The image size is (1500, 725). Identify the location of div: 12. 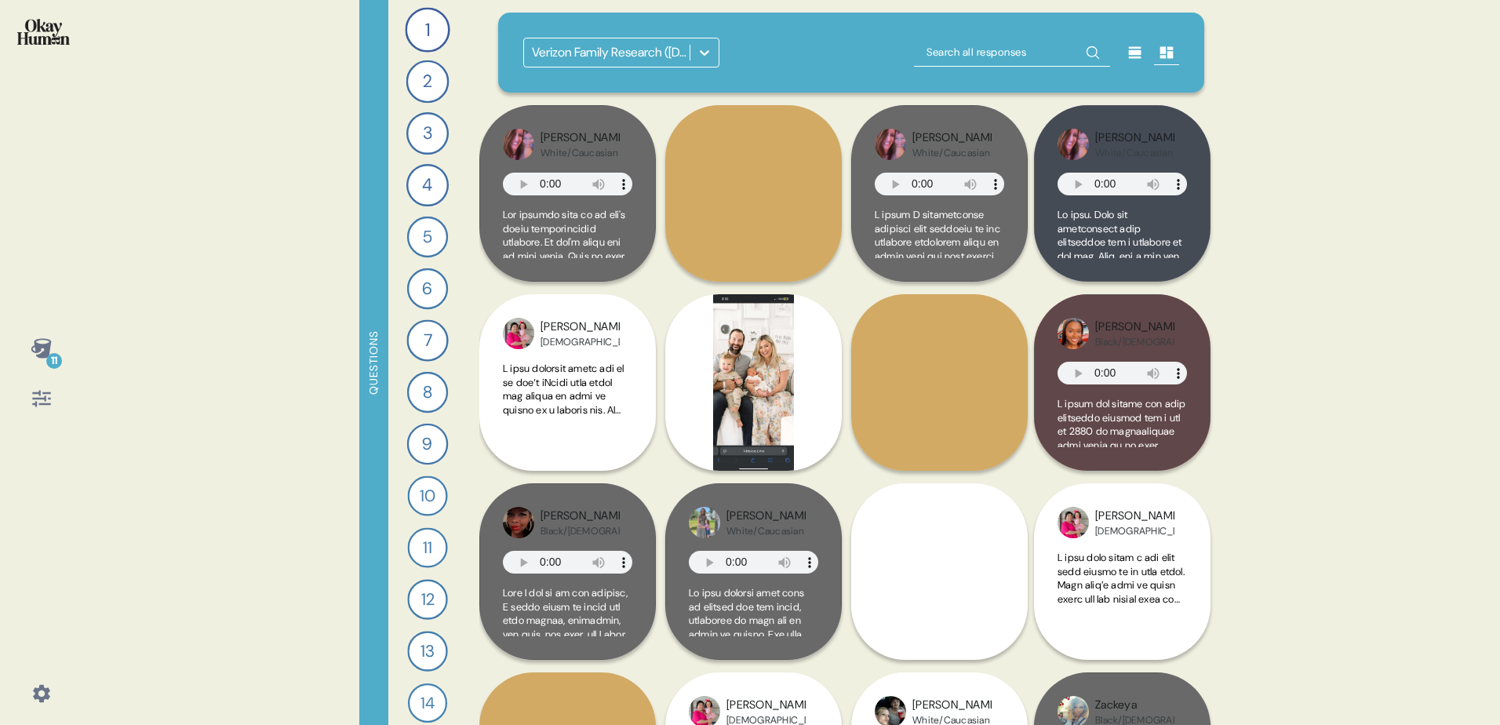
(427, 599).